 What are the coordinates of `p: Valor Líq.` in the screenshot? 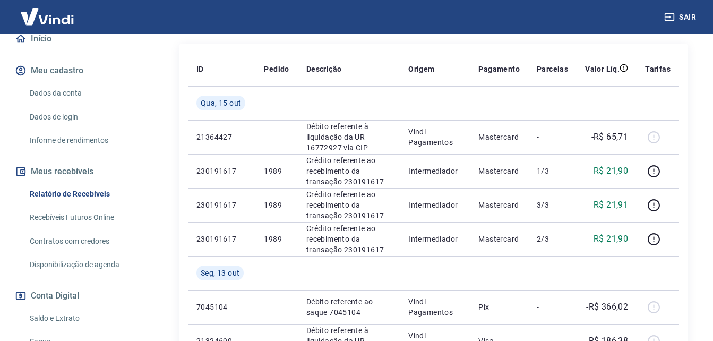 It's located at (602, 69).